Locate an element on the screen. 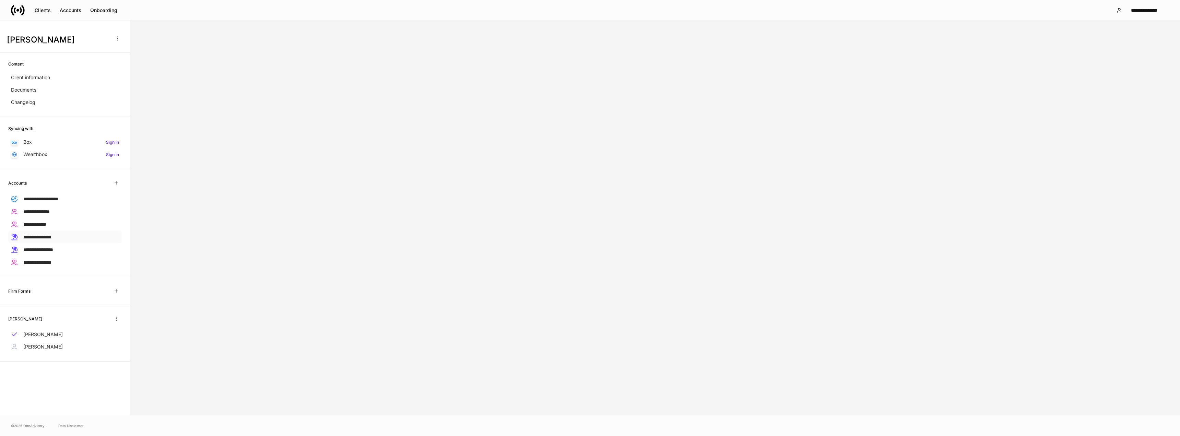 This screenshot has height=436, width=1180. div: Accounts is located at coordinates (70, 10).